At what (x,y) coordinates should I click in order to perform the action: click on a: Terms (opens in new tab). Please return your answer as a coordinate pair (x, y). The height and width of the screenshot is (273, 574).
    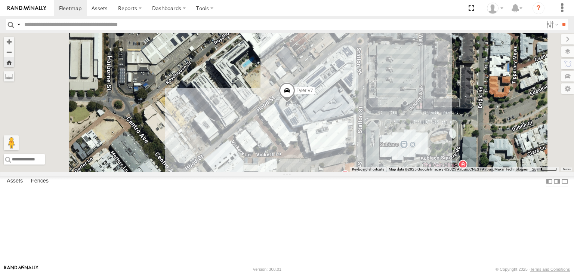
    Looking at the image, I should click on (566, 169).